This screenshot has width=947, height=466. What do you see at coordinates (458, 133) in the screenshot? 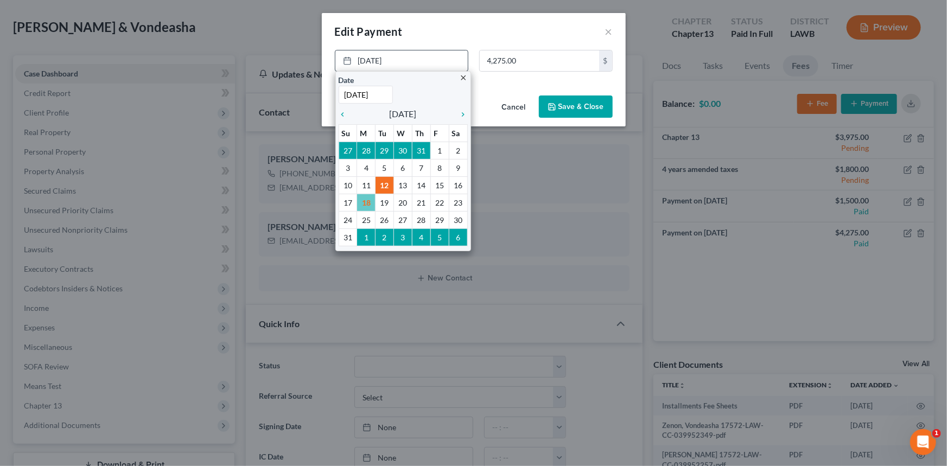
I see `th: Sa` at bounding box center [458, 133].